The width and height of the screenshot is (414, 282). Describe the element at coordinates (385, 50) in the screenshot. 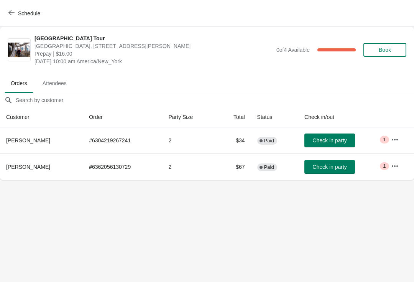

I see `button: Book` at that location.